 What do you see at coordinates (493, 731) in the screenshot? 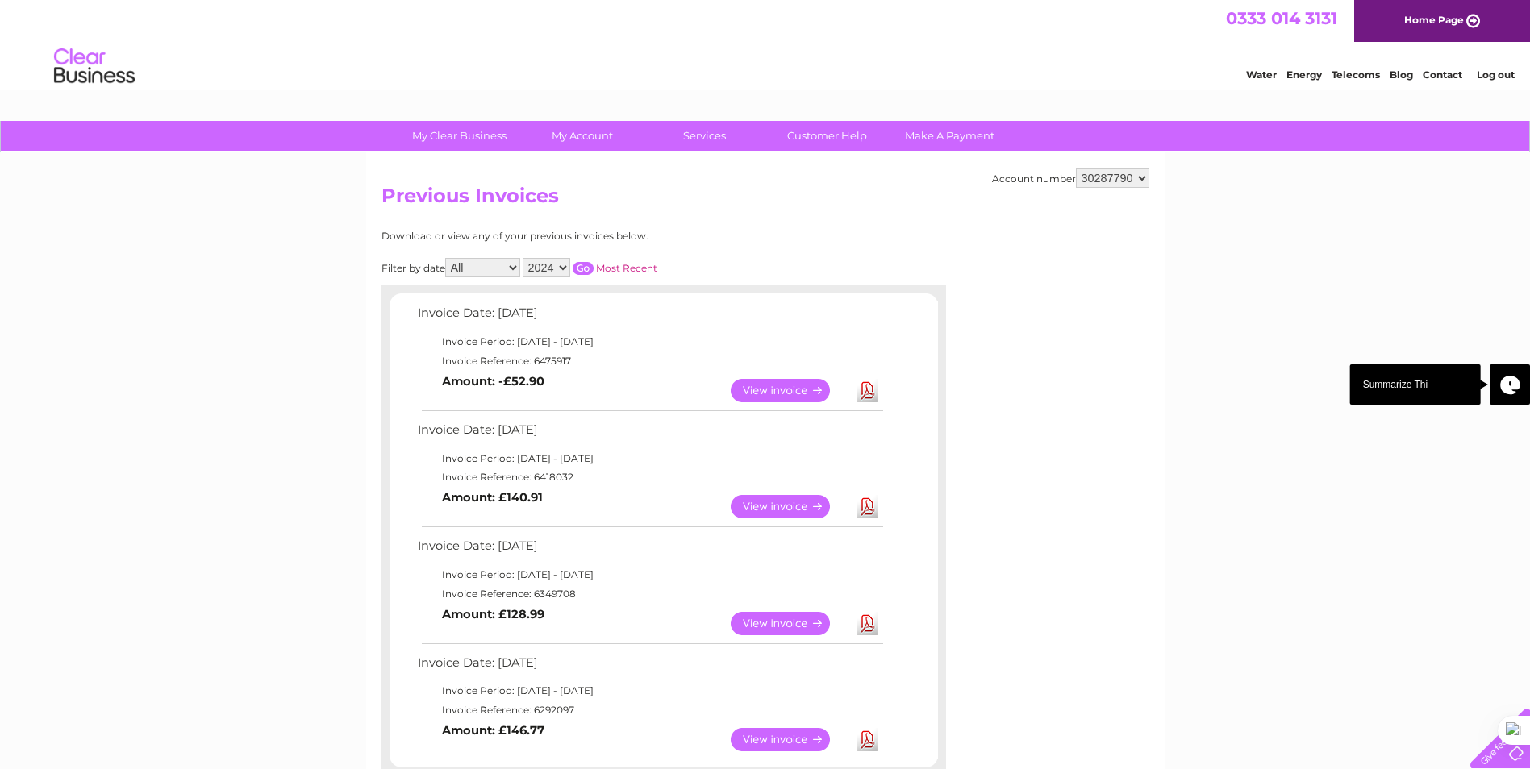
I see `b: Amount: £146.77` at bounding box center [493, 731].